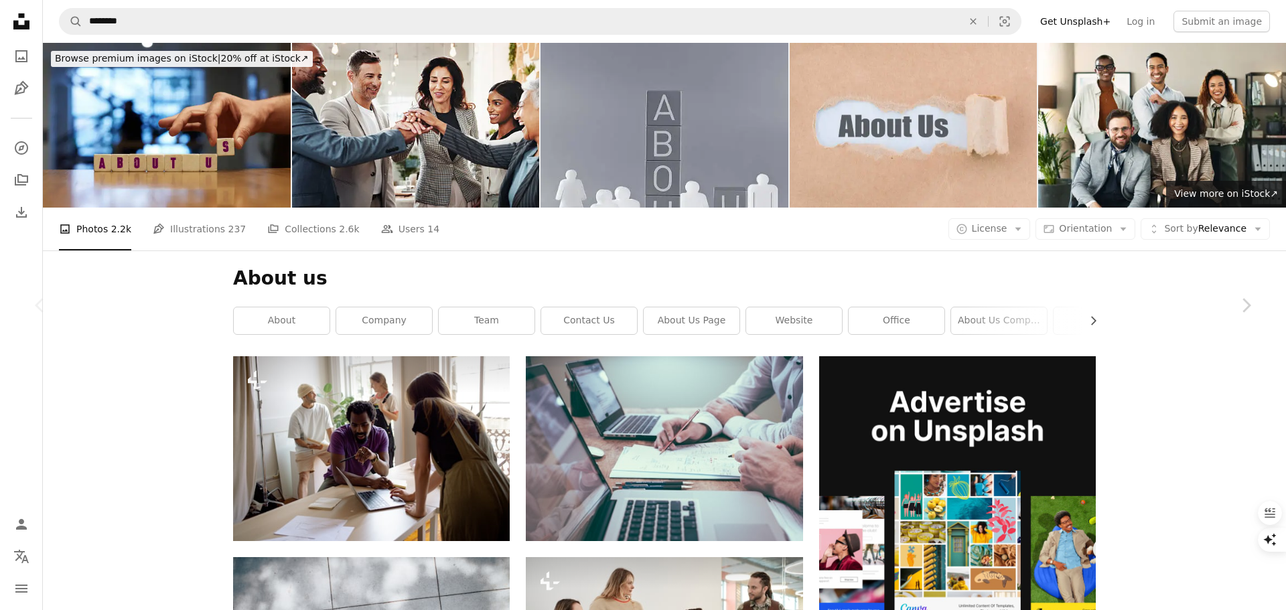  I want to click on button: Menu, so click(21, 589).